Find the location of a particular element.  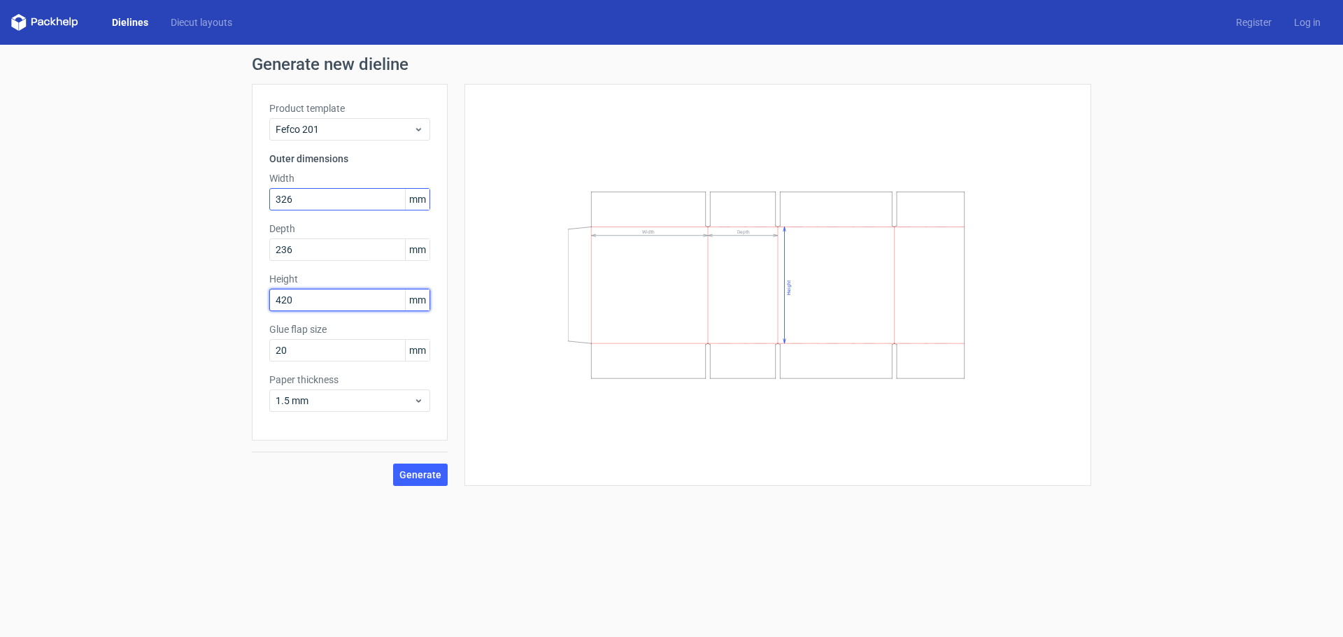

text: Height is located at coordinates (789, 287).